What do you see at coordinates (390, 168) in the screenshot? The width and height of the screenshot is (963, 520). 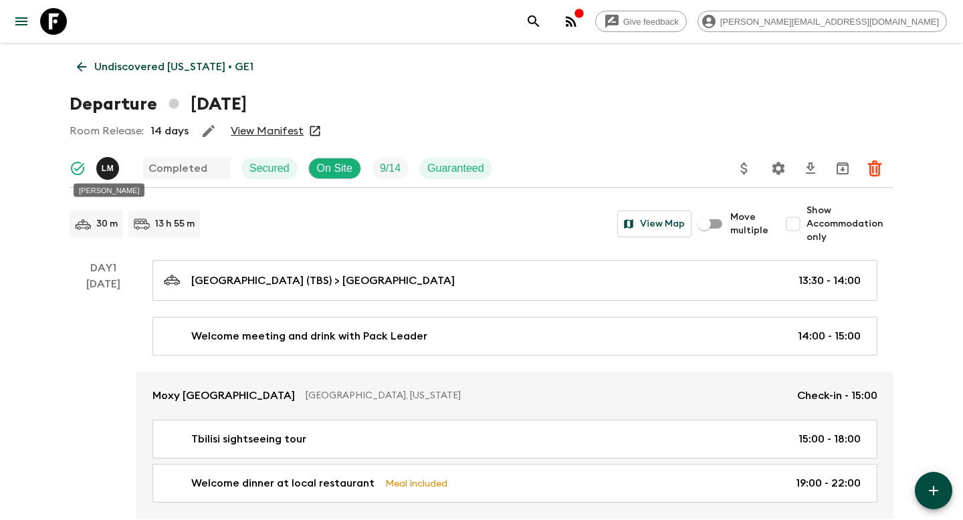 I see `p: 9 / 14` at bounding box center [390, 168].